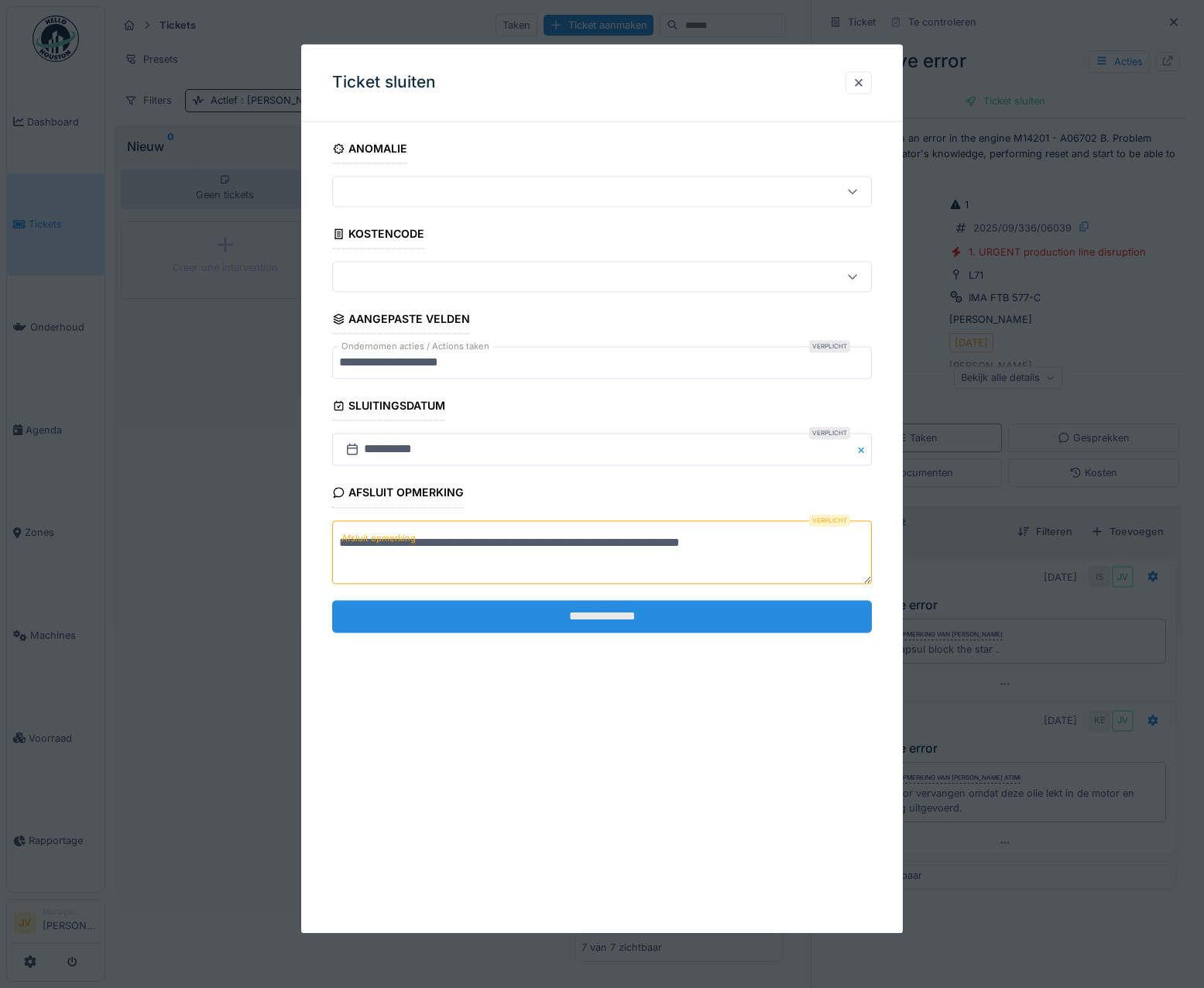  Describe the element at coordinates (864, 450) in the screenshot. I see `button: Close` at that location.